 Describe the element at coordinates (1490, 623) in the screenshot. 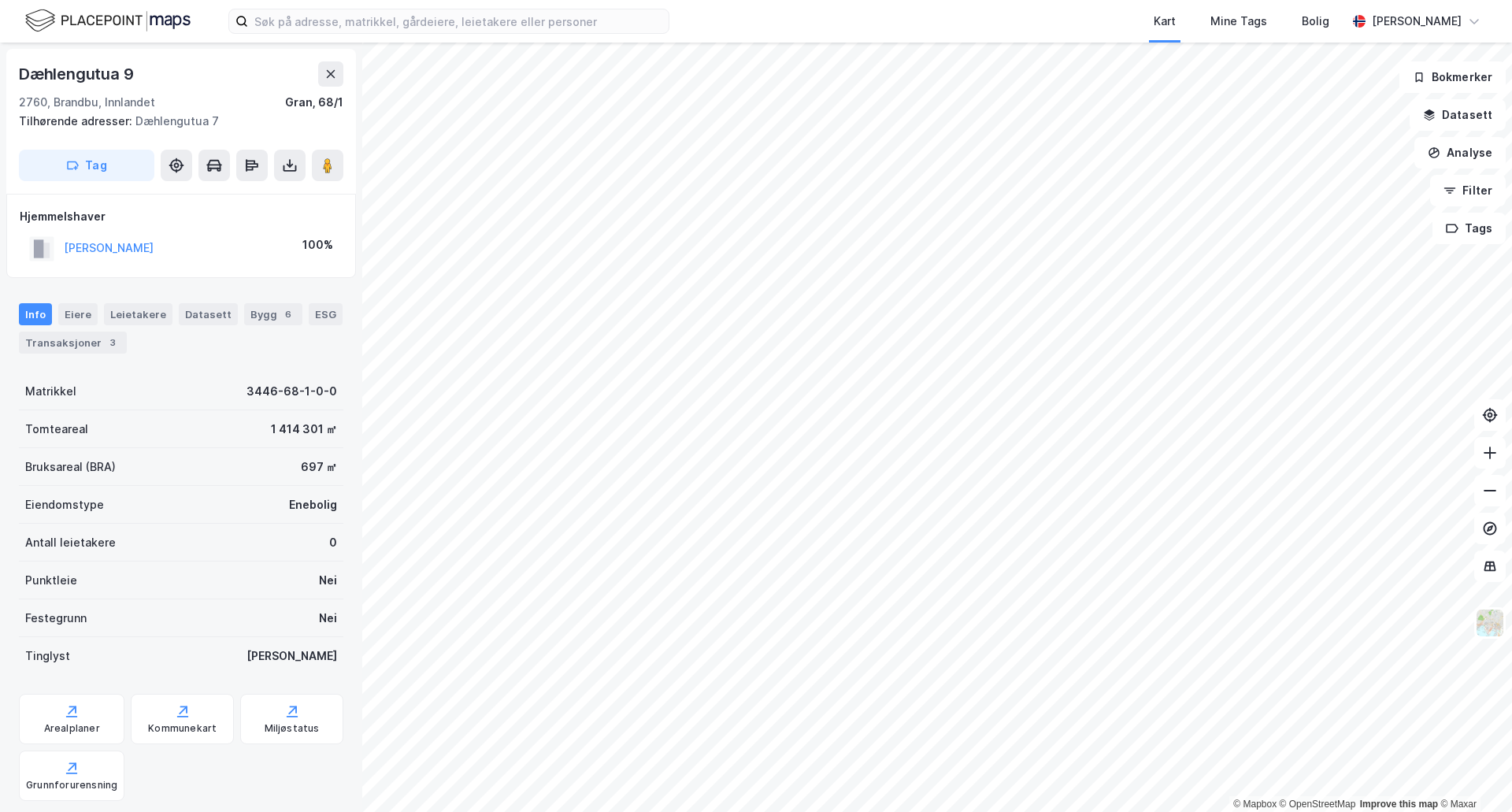

I see `img: Z` at that location.